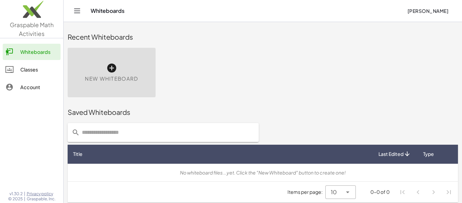 The image size is (462, 203). I want to click on span: Title, so click(78, 154).